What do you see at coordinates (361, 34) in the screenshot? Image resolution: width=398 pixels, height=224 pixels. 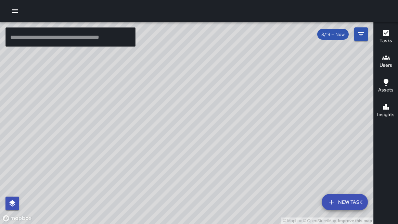 I see `button: Filters` at bounding box center [361, 34].